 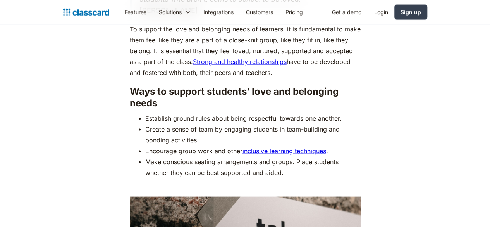 I want to click on a: Customers, so click(x=259, y=12).